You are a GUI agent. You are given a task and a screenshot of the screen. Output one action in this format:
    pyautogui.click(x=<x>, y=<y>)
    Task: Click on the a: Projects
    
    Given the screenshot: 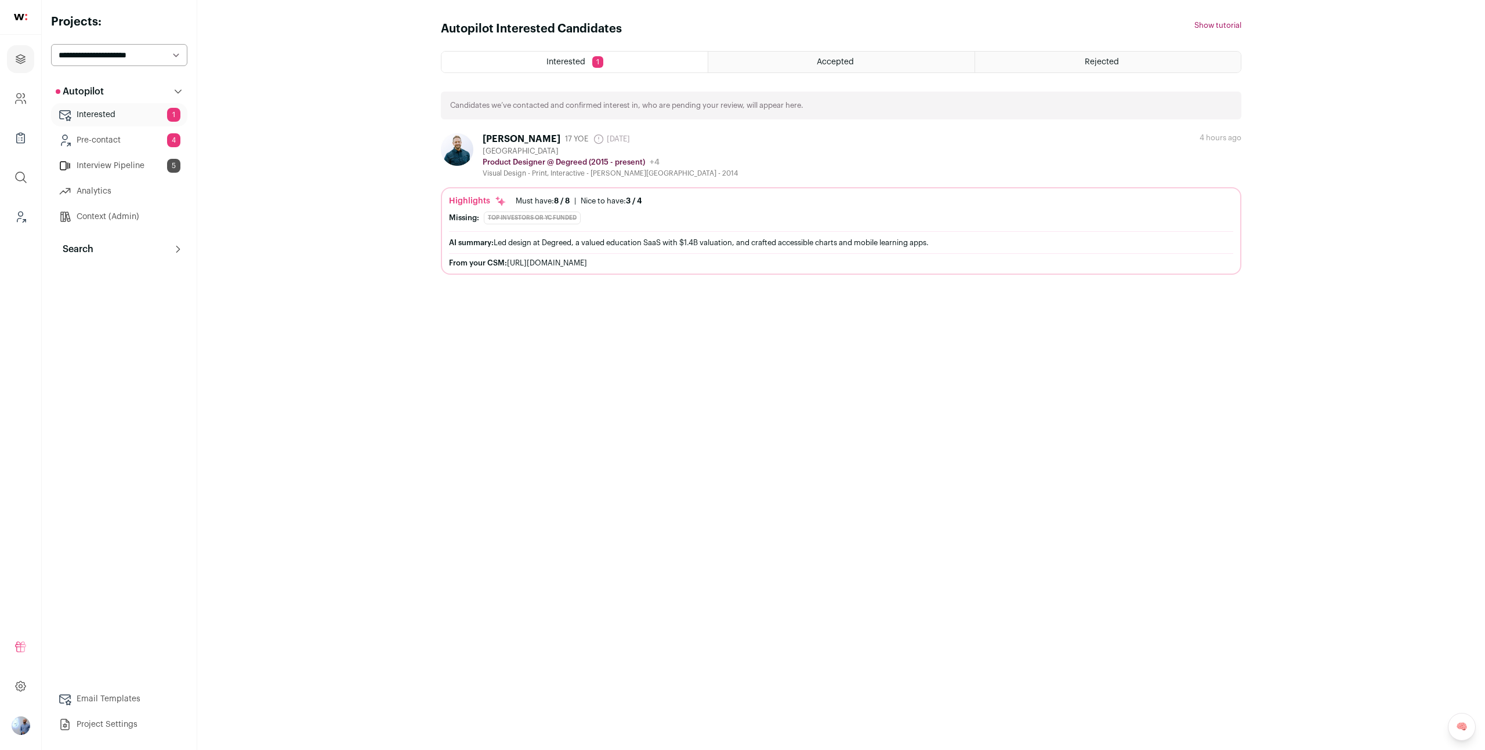 What is the action you would take?
    pyautogui.click(x=20, y=59)
    